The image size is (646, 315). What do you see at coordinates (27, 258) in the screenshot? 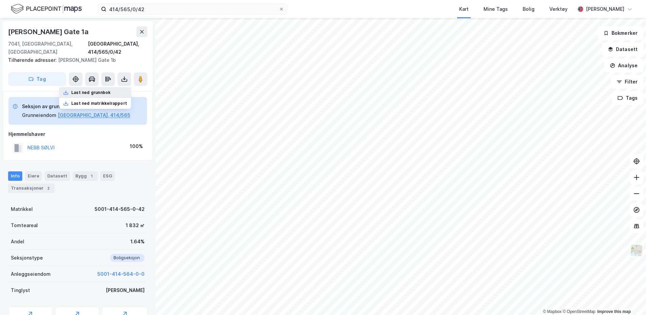
I see `div: Seksjonstype` at bounding box center [27, 258].